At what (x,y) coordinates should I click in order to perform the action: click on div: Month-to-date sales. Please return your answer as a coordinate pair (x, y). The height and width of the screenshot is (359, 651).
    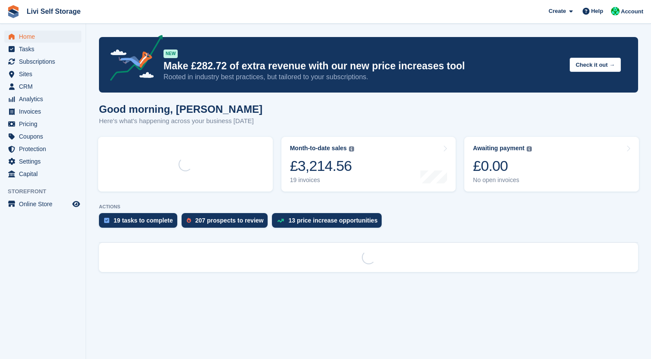
    Looking at the image, I should click on (319, 148).